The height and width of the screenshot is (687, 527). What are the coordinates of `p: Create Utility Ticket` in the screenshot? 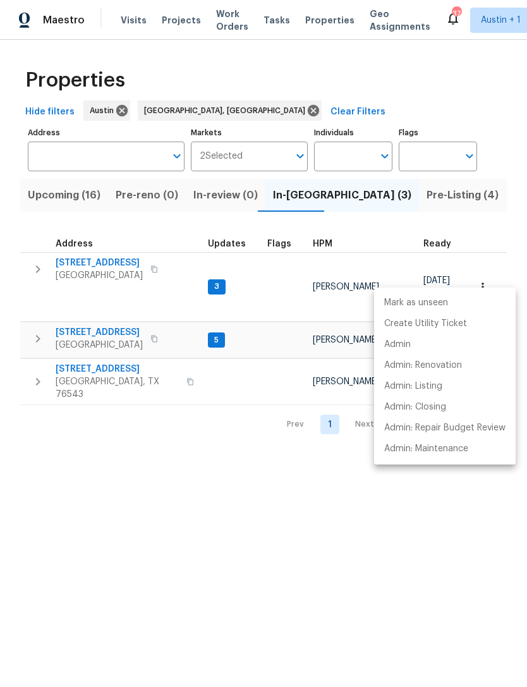 It's located at (425, 323).